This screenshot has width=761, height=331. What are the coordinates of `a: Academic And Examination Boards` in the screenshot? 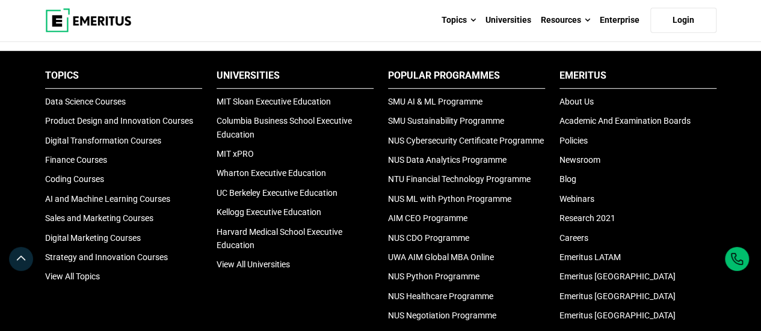 It's located at (625, 121).